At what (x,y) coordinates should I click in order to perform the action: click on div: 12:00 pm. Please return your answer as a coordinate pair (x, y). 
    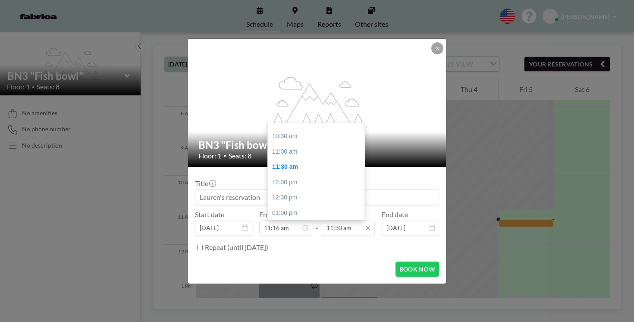
    Looking at the image, I should click on (318, 182).